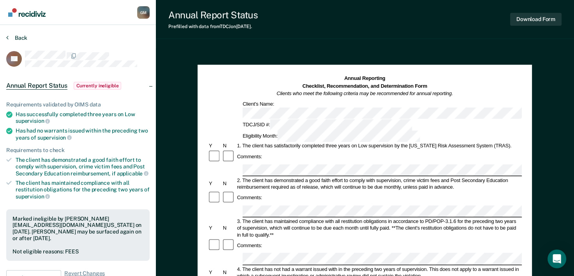  I want to click on div: TDCJ/SID #:, so click(327, 125).